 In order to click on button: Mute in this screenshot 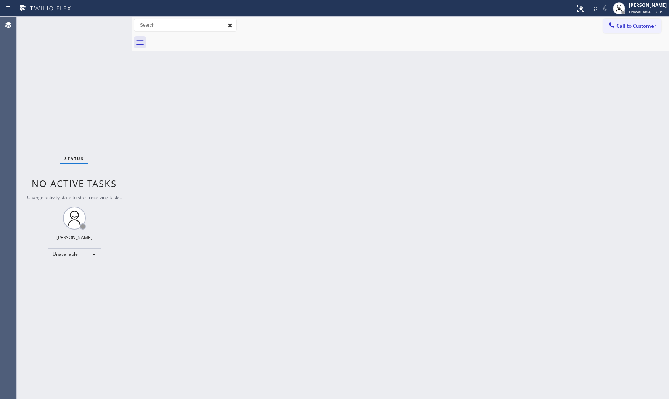, I will do `click(605, 8)`.